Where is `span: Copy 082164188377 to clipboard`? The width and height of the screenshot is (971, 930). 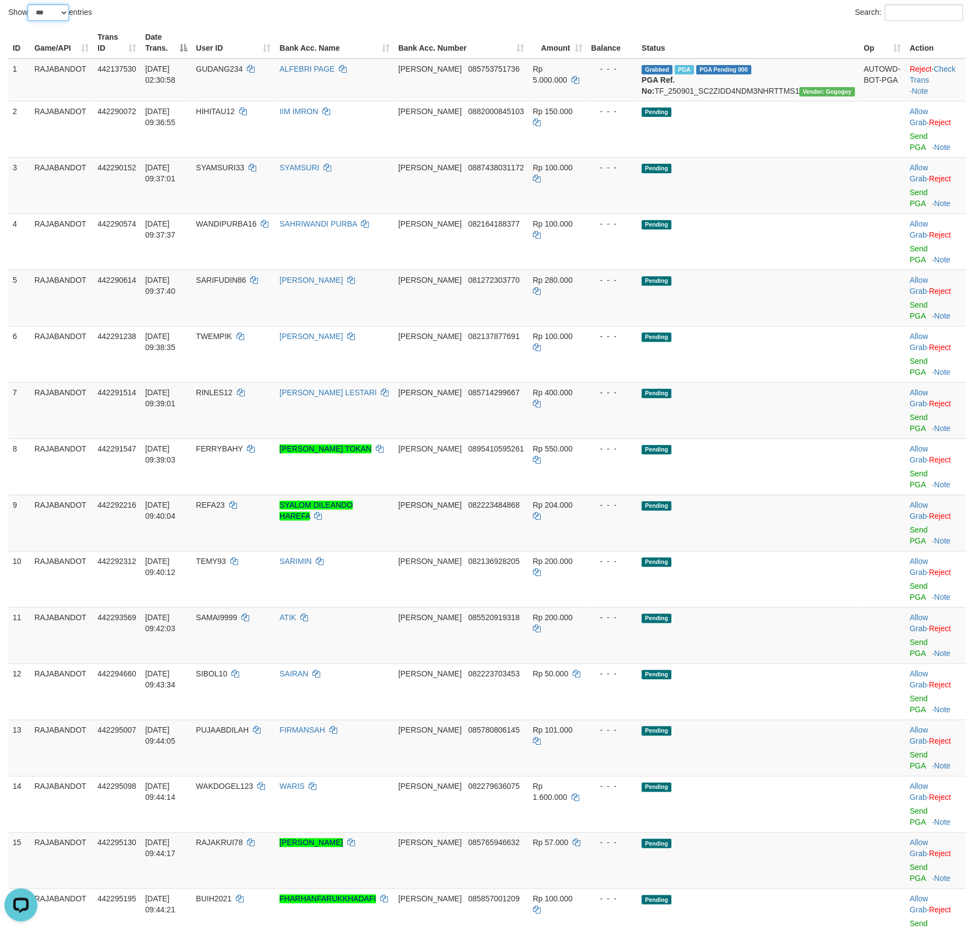
span: Copy 082164188377 to clipboard is located at coordinates (493, 224).